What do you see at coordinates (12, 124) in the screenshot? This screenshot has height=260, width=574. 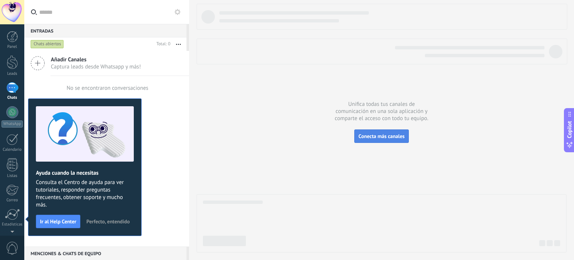 I see `div: WhatsApp` at bounding box center [12, 124].